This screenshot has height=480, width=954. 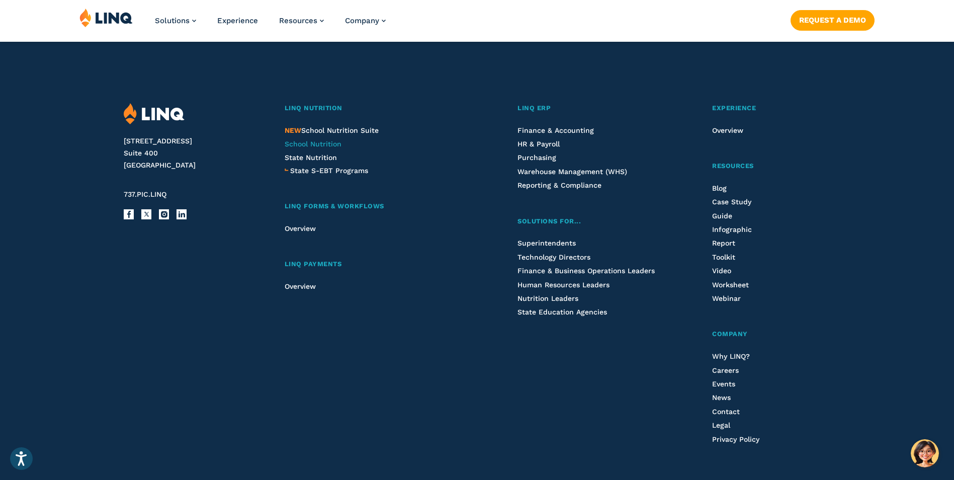 What do you see at coordinates (736, 439) in the screenshot?
I see `a: Privacy Policy` at bounding box center [736, 439].